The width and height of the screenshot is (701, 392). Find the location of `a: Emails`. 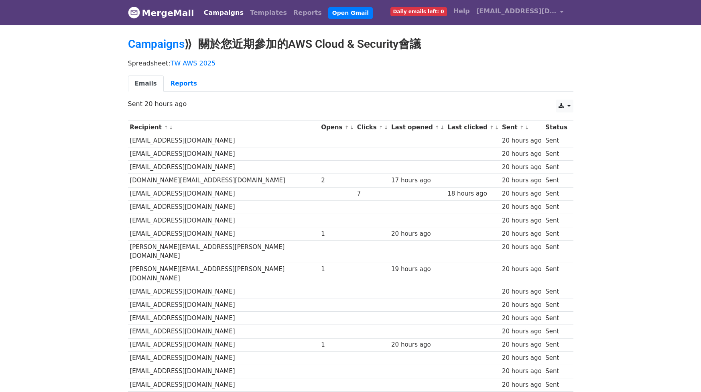

a: Emails is located at coordinates (146, 83).